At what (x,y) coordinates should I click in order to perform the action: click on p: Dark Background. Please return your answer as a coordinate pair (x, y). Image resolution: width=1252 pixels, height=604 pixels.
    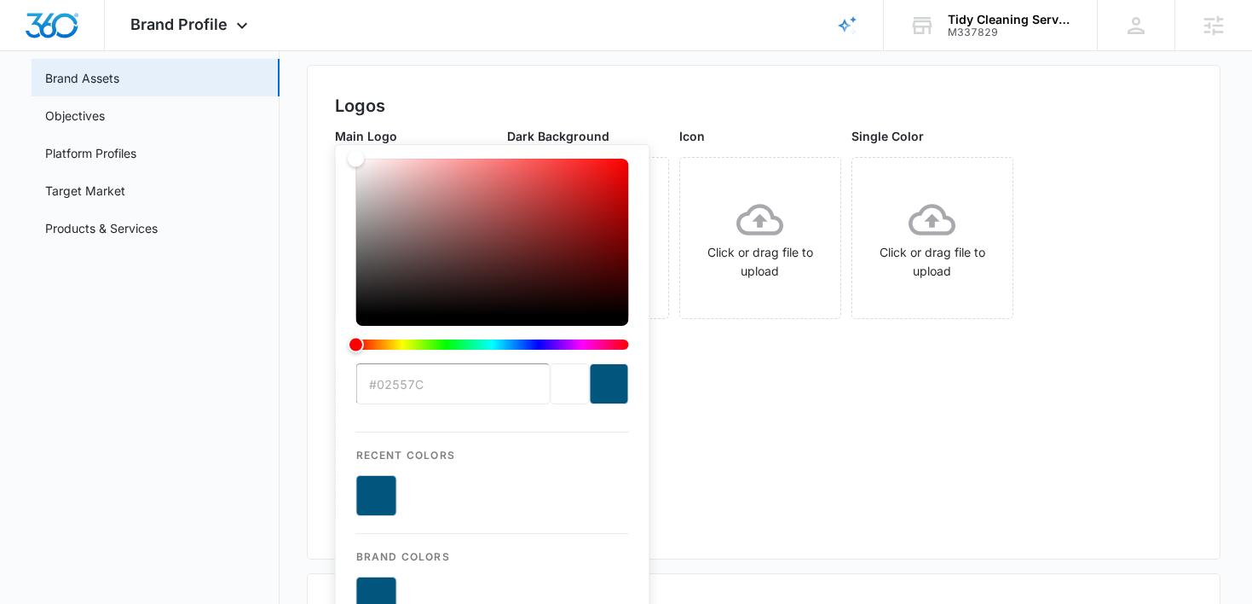
    Looking at the image, I should click on (588, 136).